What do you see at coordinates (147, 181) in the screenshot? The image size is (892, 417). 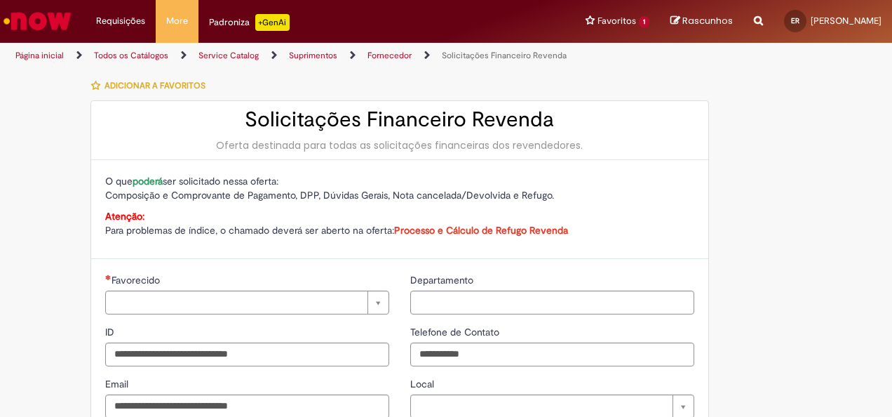 I see `strong: poderá` at bounding box center [147, 181].